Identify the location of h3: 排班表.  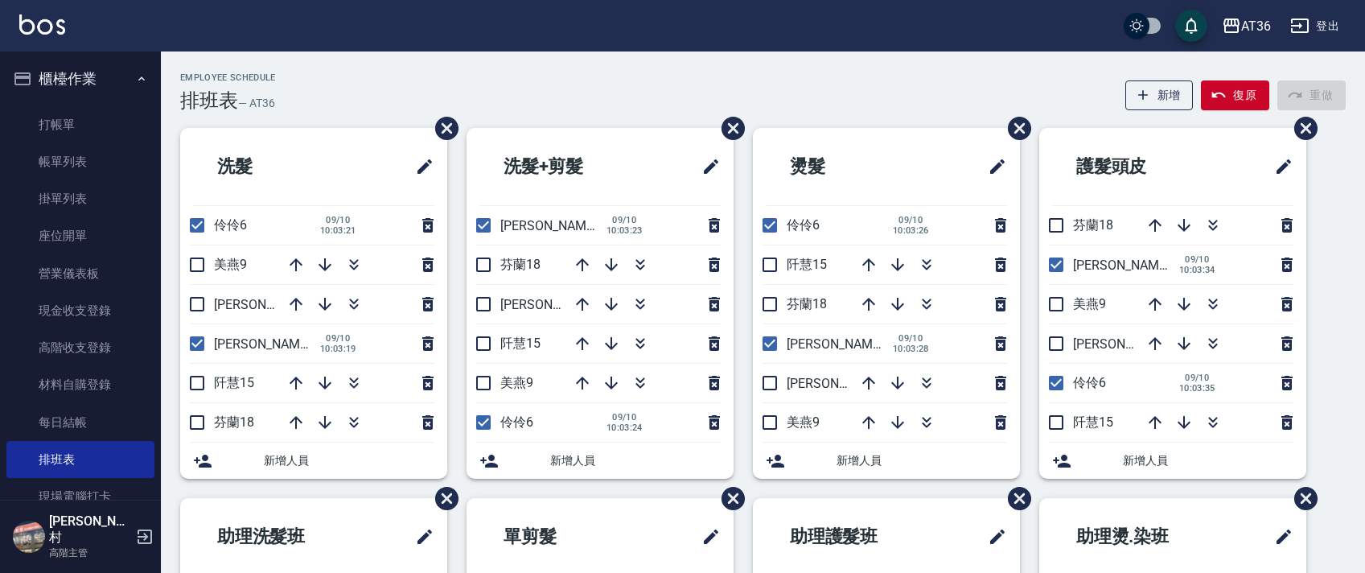
(209, 101).